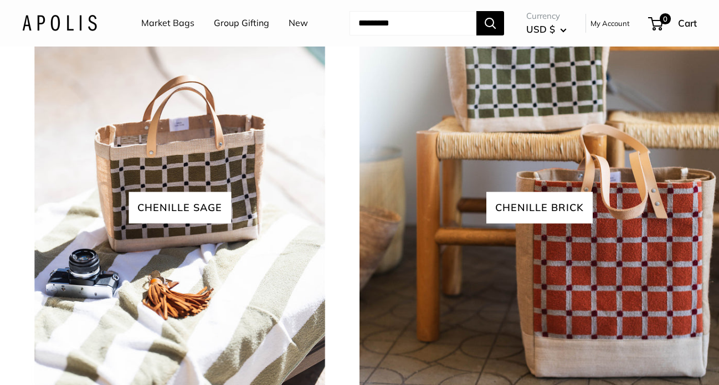 The image size is (719, 385). What do you see at coordinates (59, 23) in the screenshot?
I see `img: Apolis` at bounding box center [59, 23].